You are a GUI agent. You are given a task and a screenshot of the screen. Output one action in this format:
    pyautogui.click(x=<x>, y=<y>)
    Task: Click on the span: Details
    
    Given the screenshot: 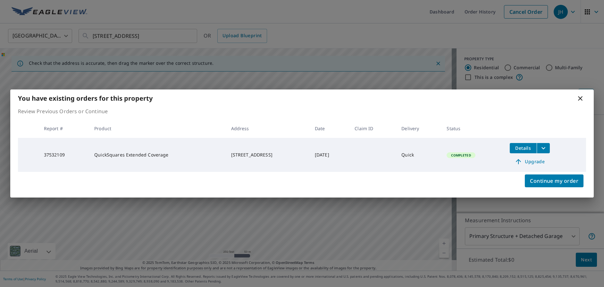 What is the action you would take?
    pyautogui.click(x=523, y=148)
    